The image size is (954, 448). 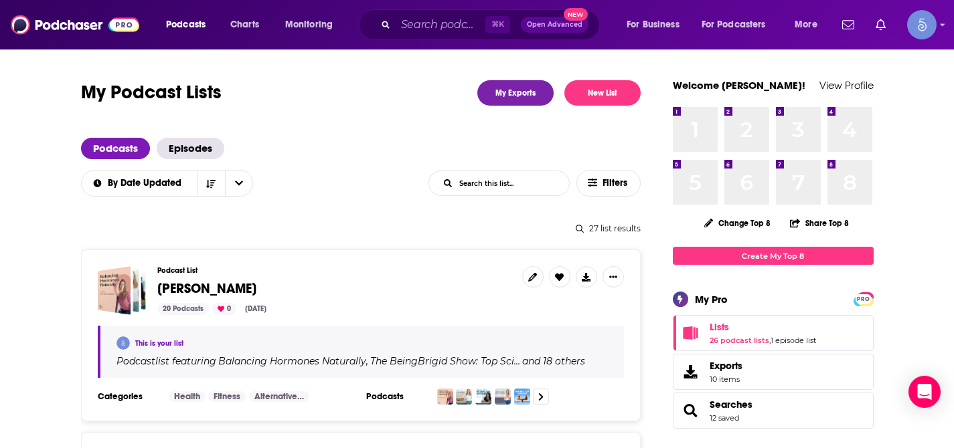 What do you see at coordinates (773, 372) in the screenshot?
I see `a: Exports` at bounding box center [773, 372].